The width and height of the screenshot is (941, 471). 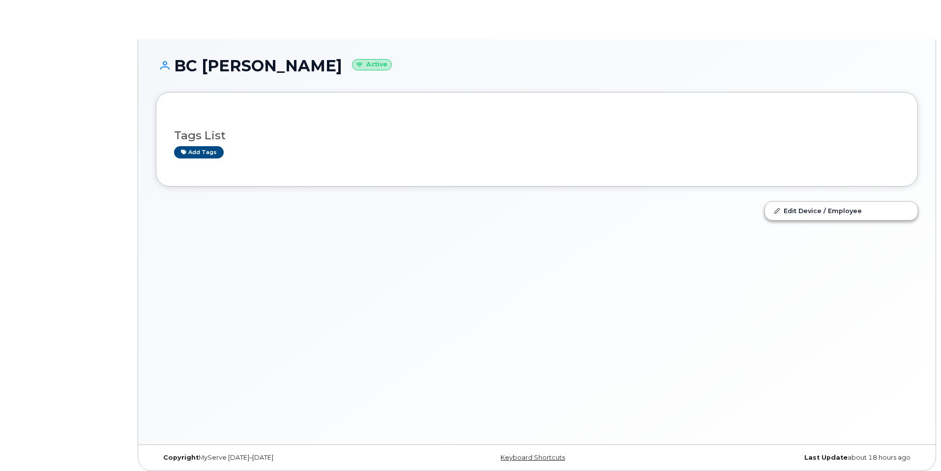 What do you see at coordinates (181, 457) in the screenshot?
I see `strong: Copyright` at bounding box center [181, 457].